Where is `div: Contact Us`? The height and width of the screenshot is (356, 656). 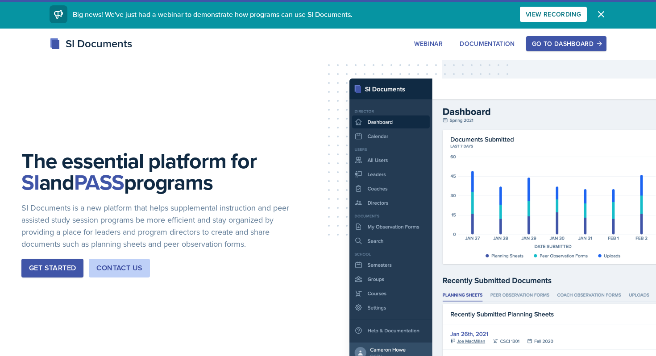 div: Contact Us is located at coordinates (119, 268).